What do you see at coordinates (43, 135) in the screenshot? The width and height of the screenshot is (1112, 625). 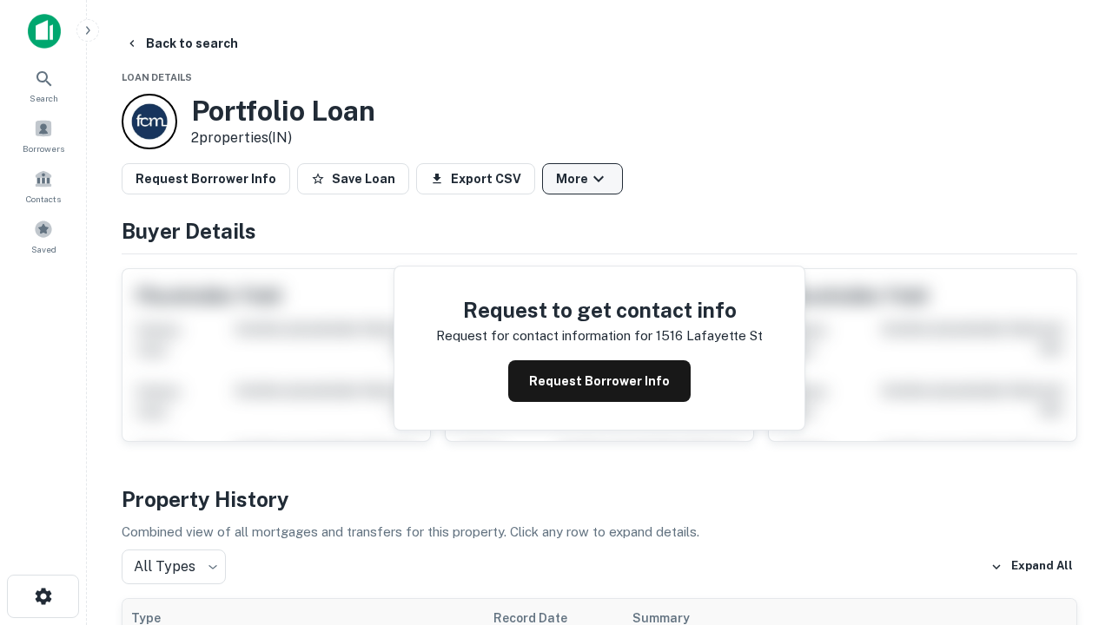 I see `a: Borrowers` at bounding box center [43, 135].